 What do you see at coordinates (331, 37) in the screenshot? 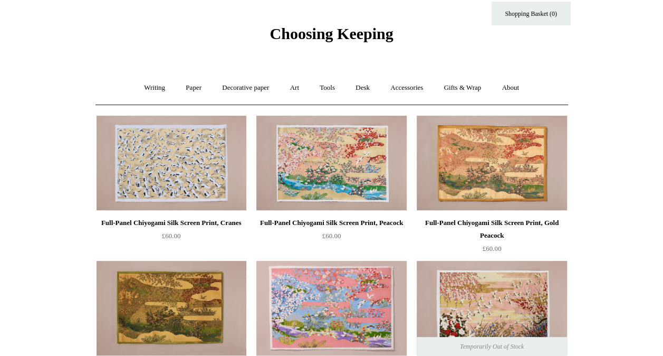
I see `a: Choosing Keeping` at bounding box center [331, 37].